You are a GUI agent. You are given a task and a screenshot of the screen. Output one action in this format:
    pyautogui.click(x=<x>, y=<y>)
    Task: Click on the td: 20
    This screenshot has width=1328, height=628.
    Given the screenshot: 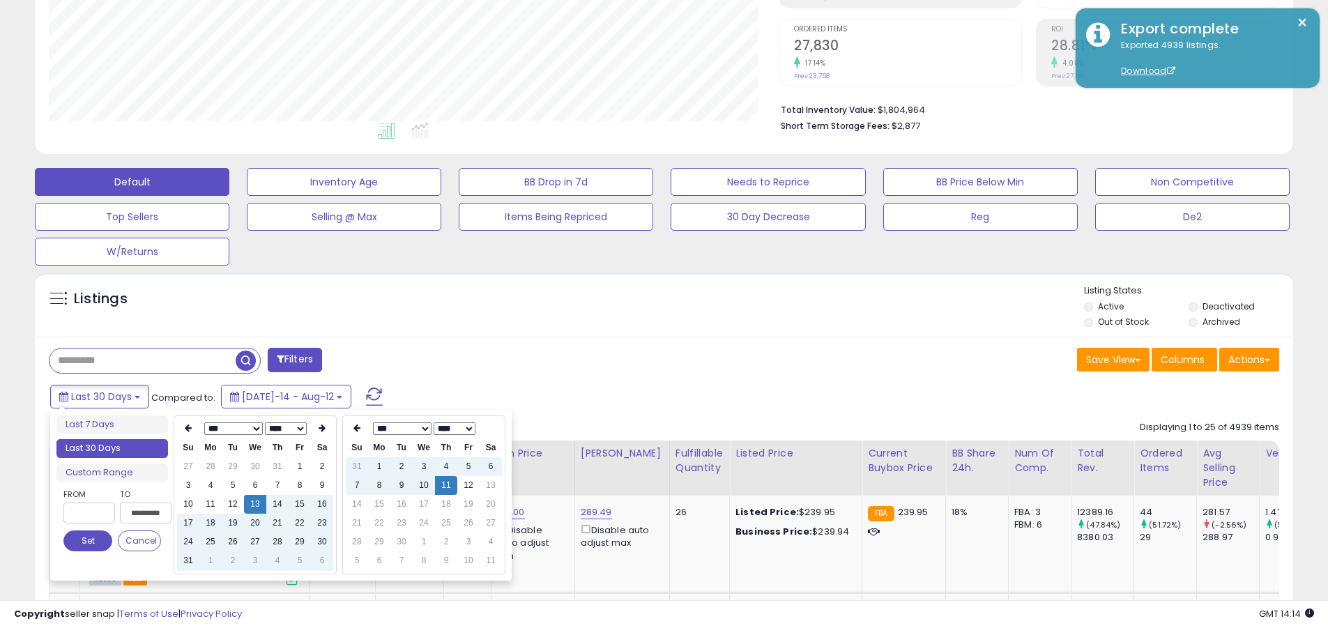 What is the action you would take?
    pyautogui.click(x=491, y=504)
    